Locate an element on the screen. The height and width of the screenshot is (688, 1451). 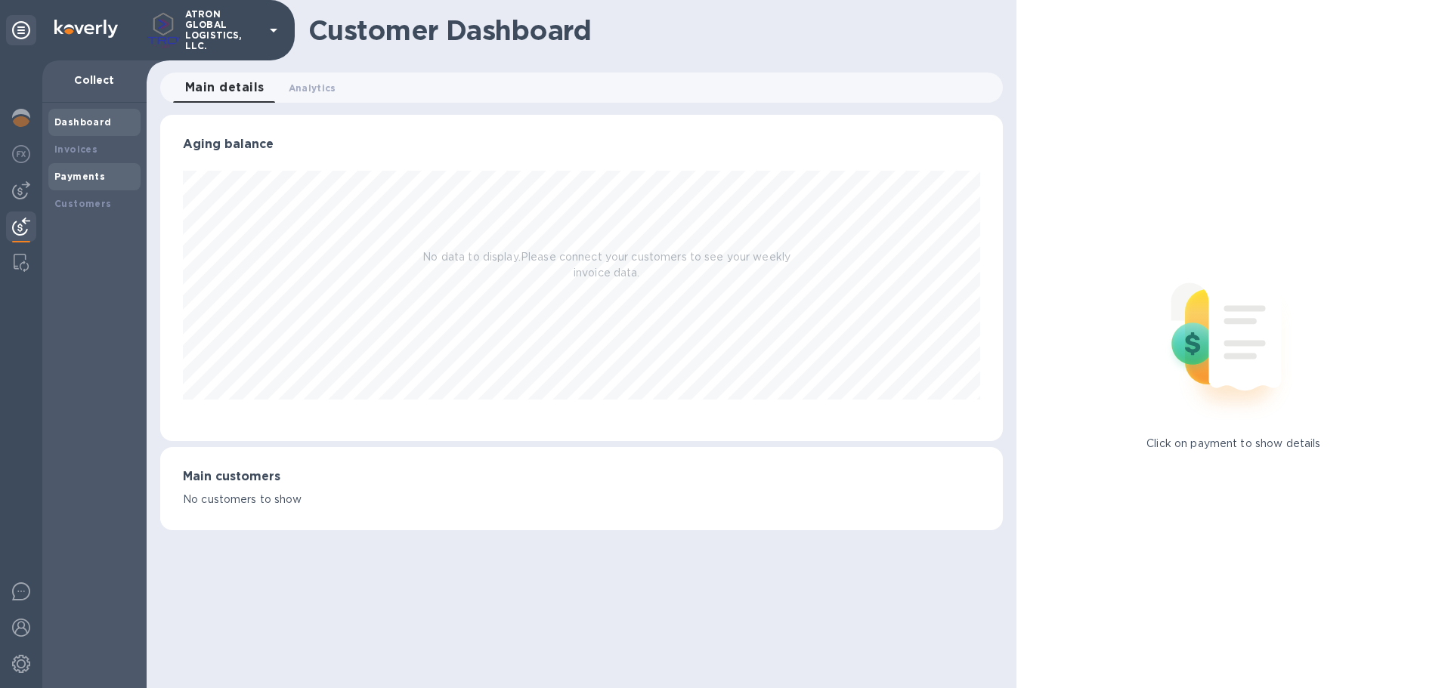
p: No customers to show is located at coordinates (581, 499).